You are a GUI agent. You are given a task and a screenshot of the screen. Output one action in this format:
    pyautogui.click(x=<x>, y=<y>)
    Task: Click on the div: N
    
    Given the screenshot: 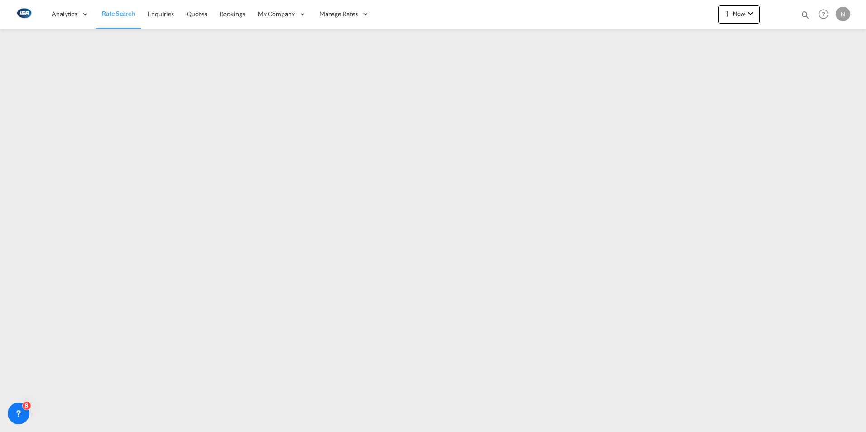 What is the action you would take?
    pyautogui.click(x=843, y=14)
    